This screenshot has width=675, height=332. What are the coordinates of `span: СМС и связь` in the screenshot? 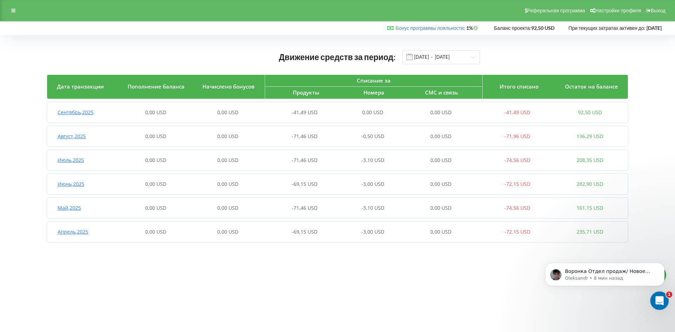 It's located at (441, 92).